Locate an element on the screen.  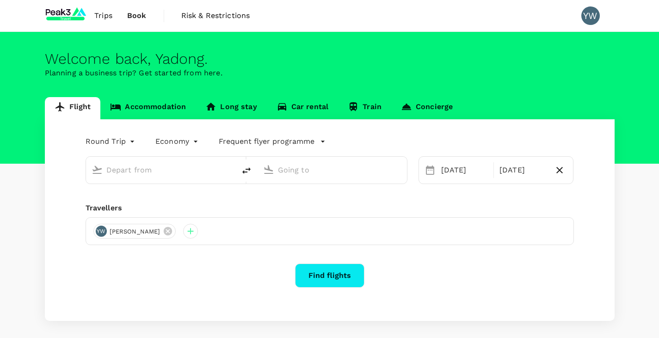
div: Economy is located at coordinates (177, 141).